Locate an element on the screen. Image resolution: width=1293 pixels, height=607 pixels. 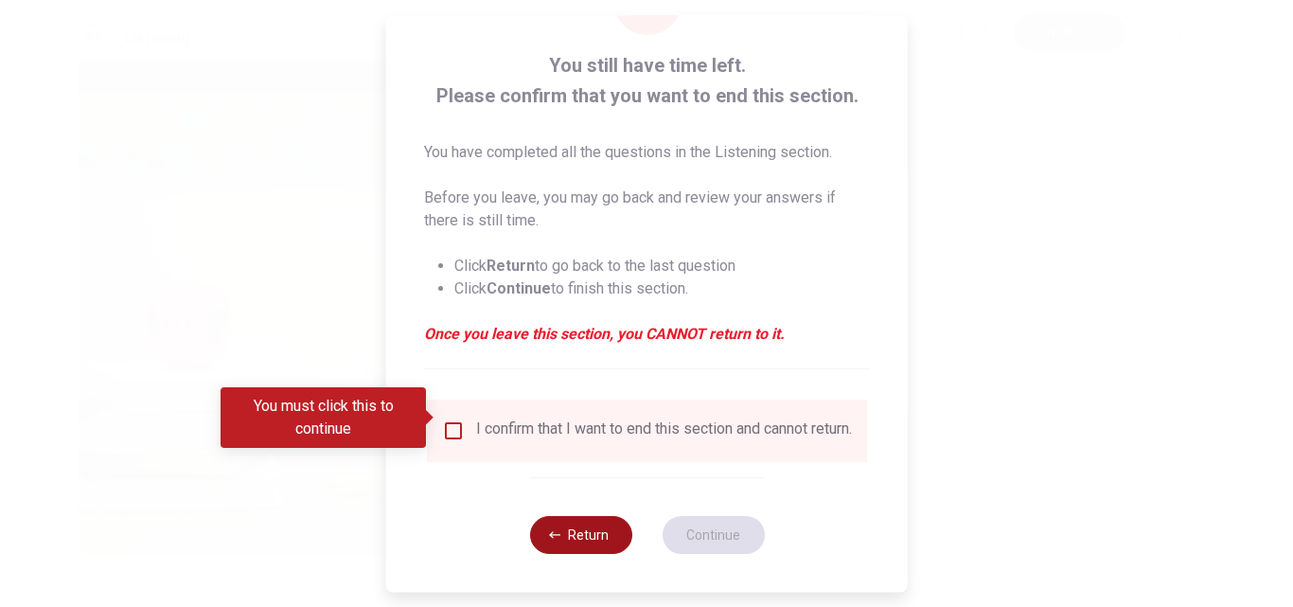
p: You have completed all the questions in the Listening section. is located at coordinates (646, 152).